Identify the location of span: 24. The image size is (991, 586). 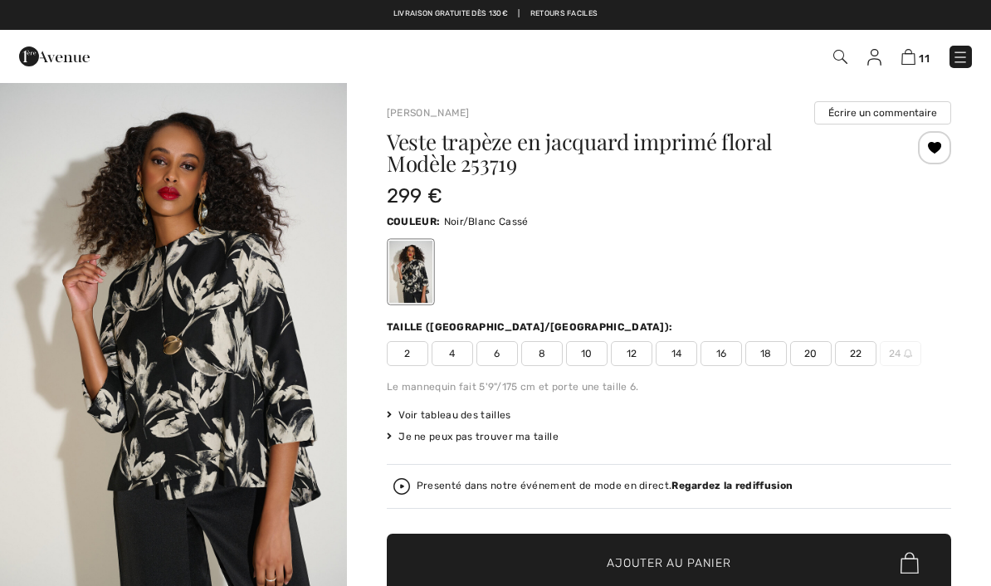
(901, 354).